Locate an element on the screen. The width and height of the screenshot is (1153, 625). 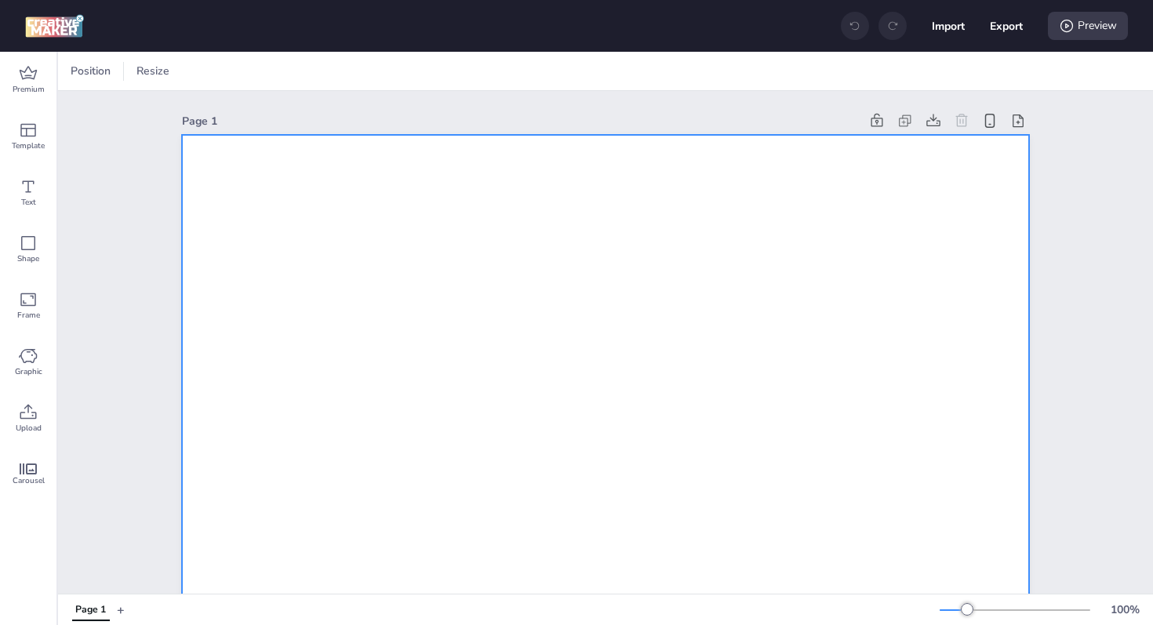
button: Import is located at coordinates (949, 26).